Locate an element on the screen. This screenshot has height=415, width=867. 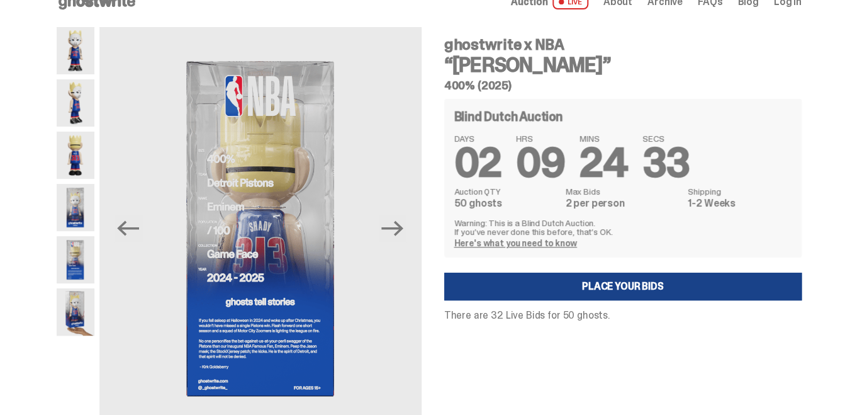
img: Eminem_NBA_400_13.png is located at coordinates (75, 259).